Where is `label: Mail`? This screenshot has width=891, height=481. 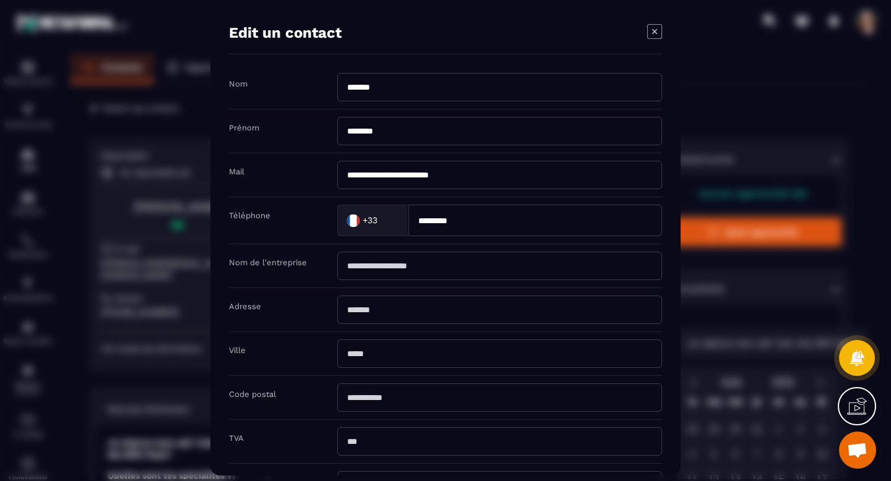
label: Mail is located at coordinates (236, 171).